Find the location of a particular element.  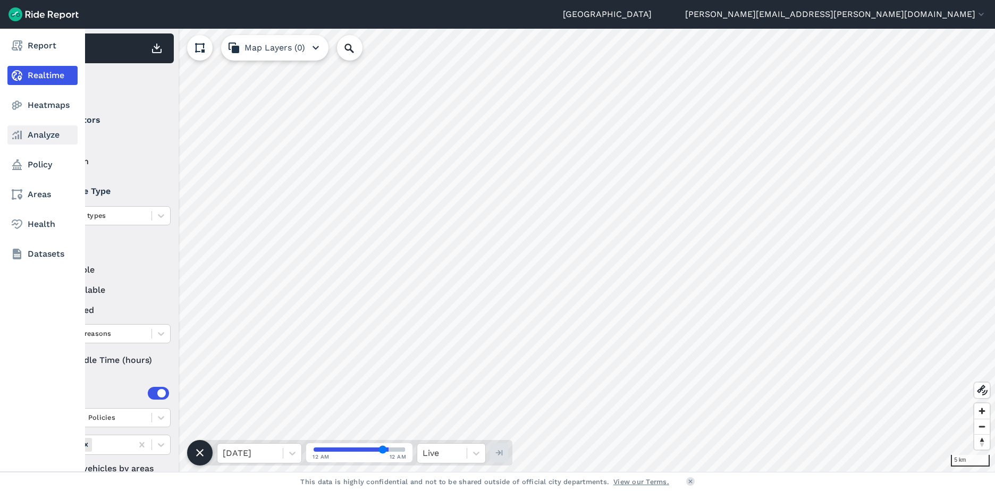

label: Neuron is located at coordinates (107, 162).